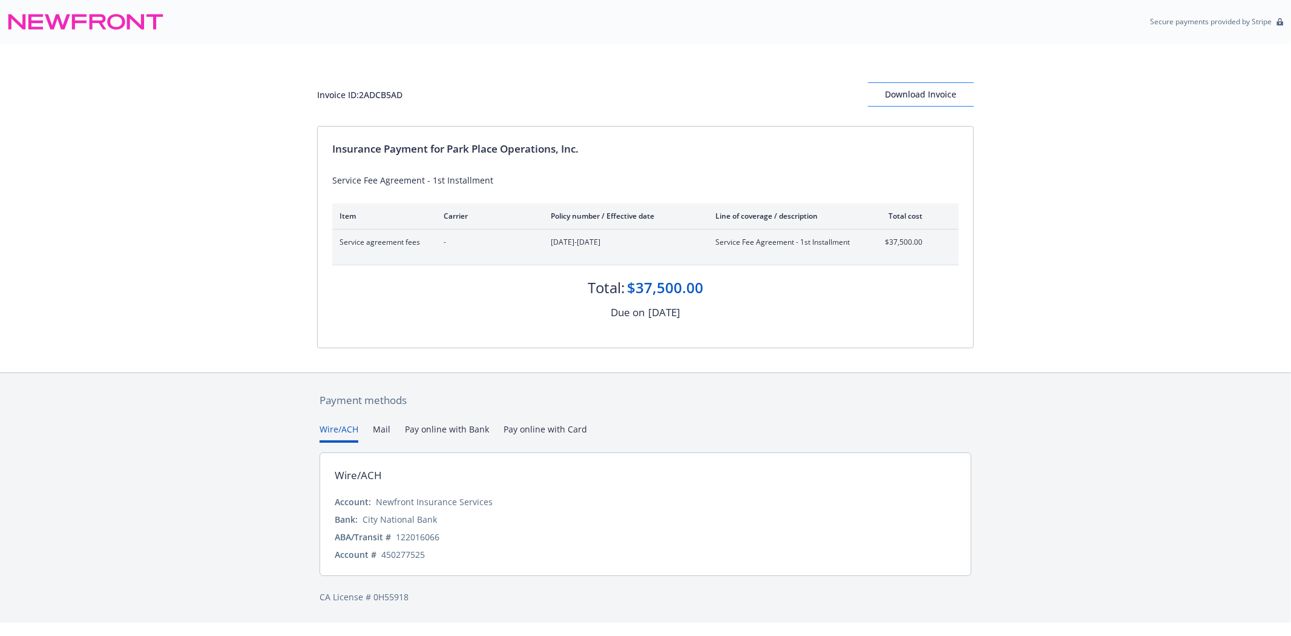 Image resolution: width=1291 pixels, height=636 pixels. Describe the element at coordinates (545, 432) in the screenshot. I see `button: Pay online with Card` at that location.